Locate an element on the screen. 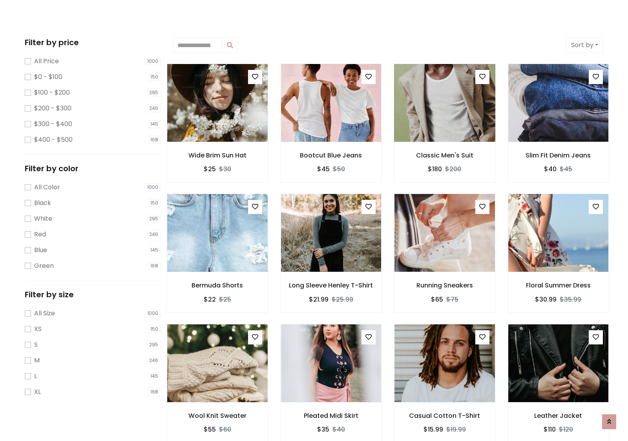 The image size is (628, 441). label: $400 - $500 is located at coordinates (53, 140).